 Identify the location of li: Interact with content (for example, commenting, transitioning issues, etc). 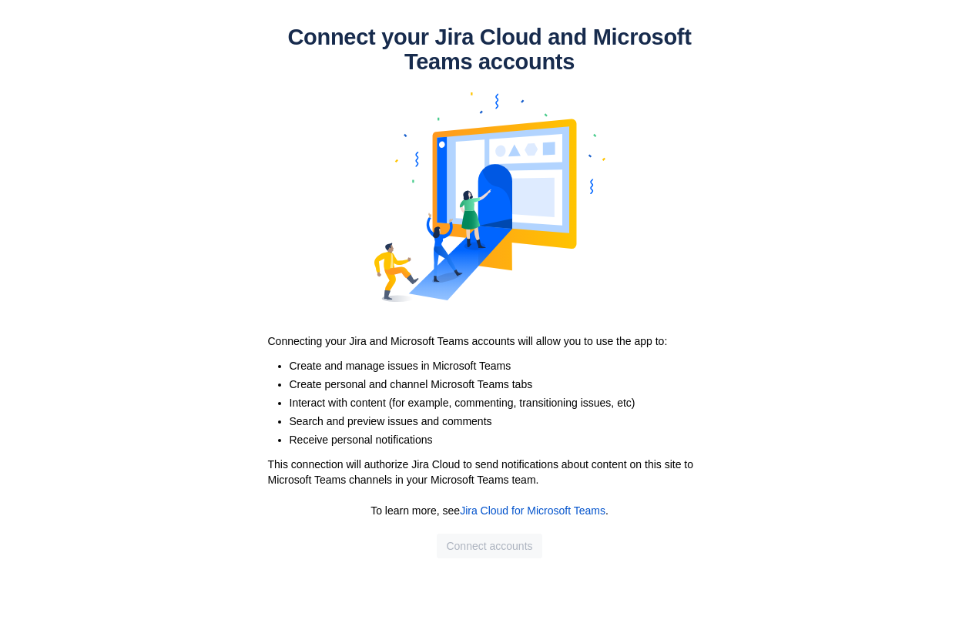
(505, 403).